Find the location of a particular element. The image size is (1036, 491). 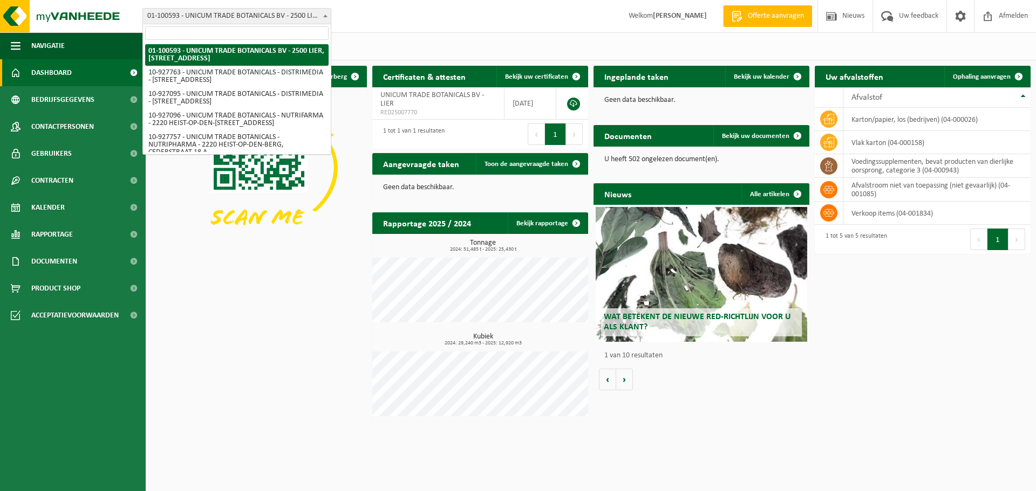

span: Dashboard is located at coordinates (51, 73).